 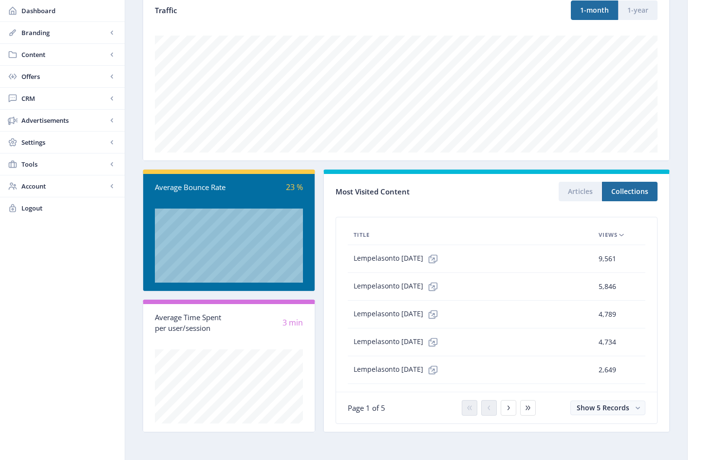 What do you see at coordinates (64, 55) in the screenshot?
I see `span: Content` at bounding box center [64, 55].